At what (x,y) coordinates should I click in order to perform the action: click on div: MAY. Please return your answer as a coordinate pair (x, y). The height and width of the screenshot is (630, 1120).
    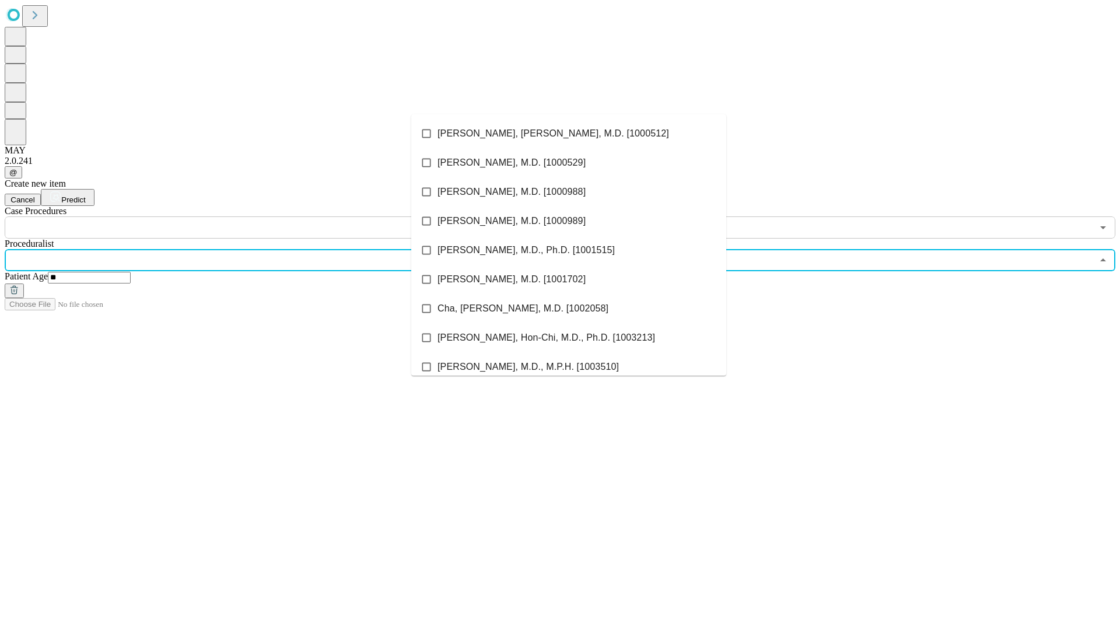
    Looking at the image, I should click on (560, 150).